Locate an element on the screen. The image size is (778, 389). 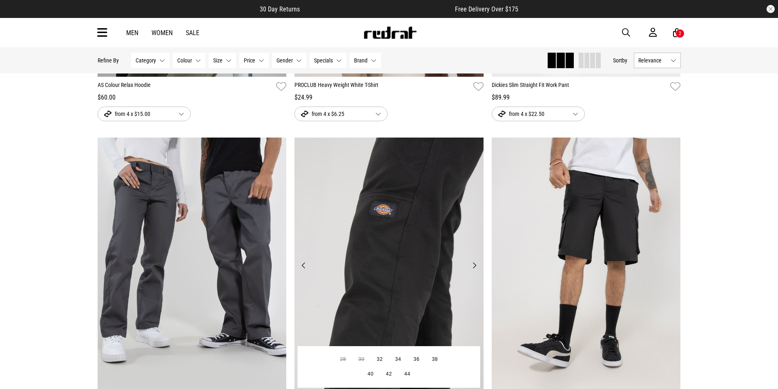
span: 30 Day Returns is located at coordinates (280, 9).